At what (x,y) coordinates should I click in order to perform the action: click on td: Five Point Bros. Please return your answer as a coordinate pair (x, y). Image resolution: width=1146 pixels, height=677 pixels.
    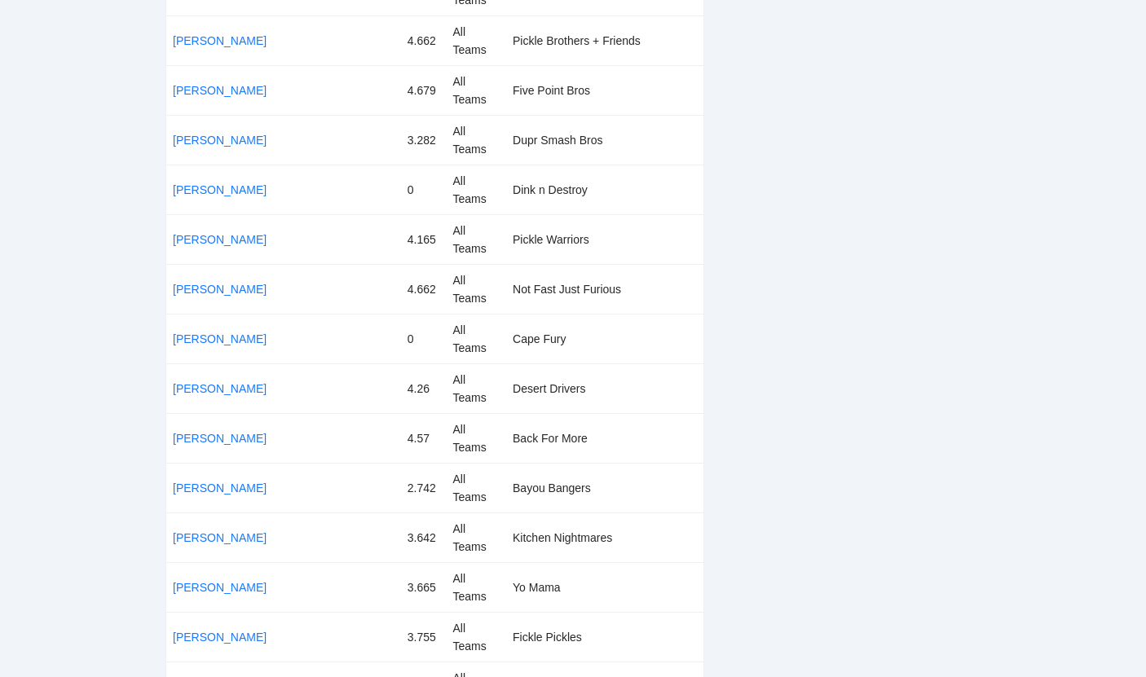
    Looking at the image, I should click on (605, 90).